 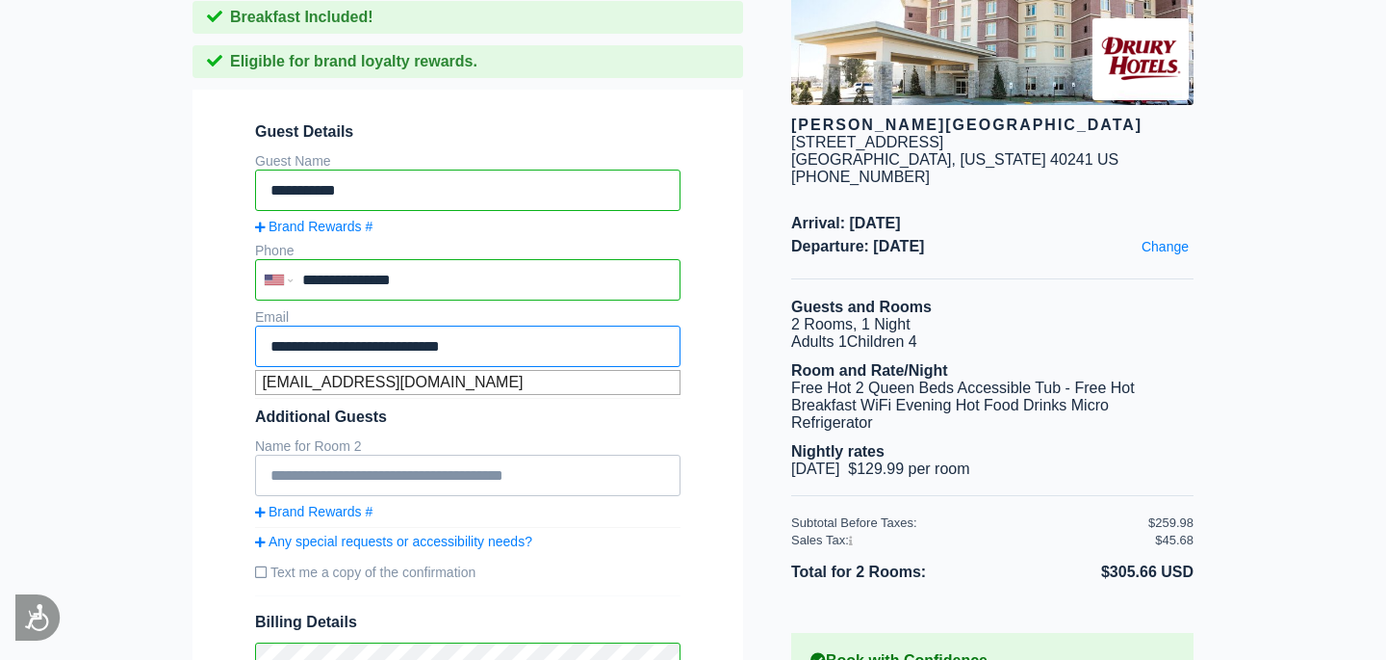 What do you see at coordinates (468, 417) in the screenshot?
I see `div: Additional Guests` at bounding box center [468, 417].